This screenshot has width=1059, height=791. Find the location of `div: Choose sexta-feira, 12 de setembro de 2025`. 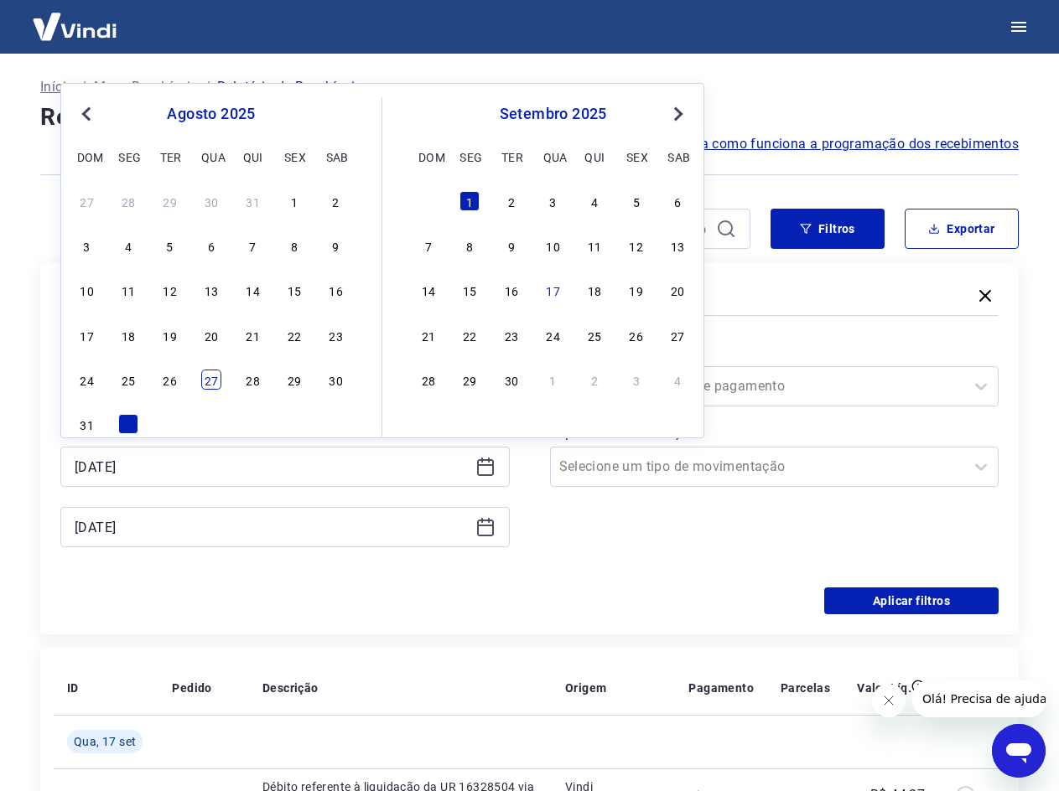

div: Choose sexta-feira, 12 de setembro de 2025 is located at coordinates (636, 246).